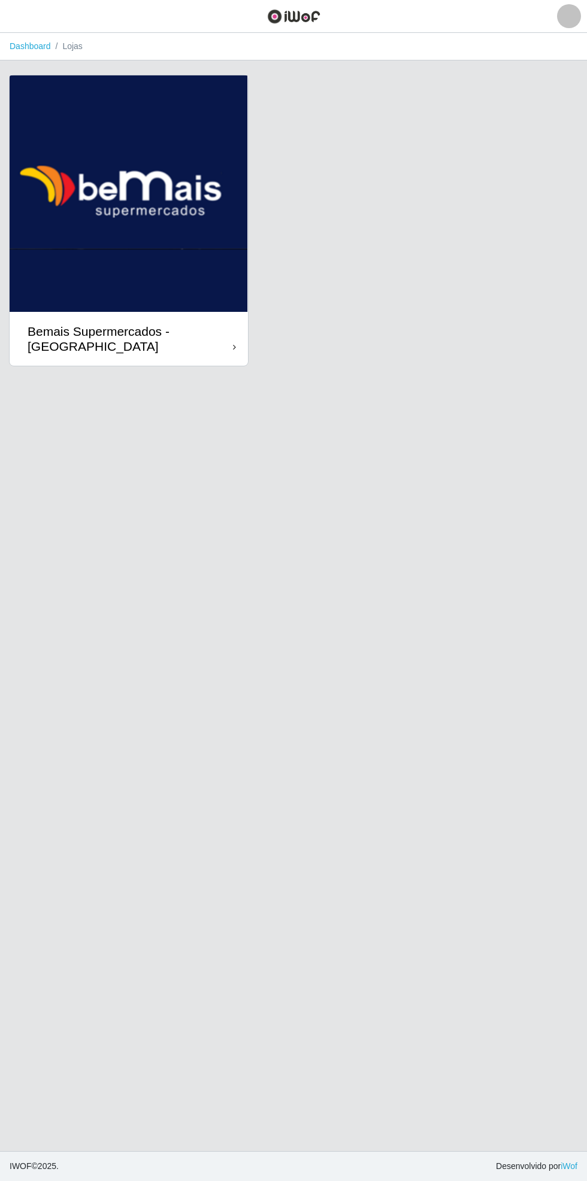 The height and width of the screenshot is (1181, 587). What do you see at coordinates (293, 16) in the screenshot?
I see `img: CoreUI Logo` at bounding box center [293, 16].